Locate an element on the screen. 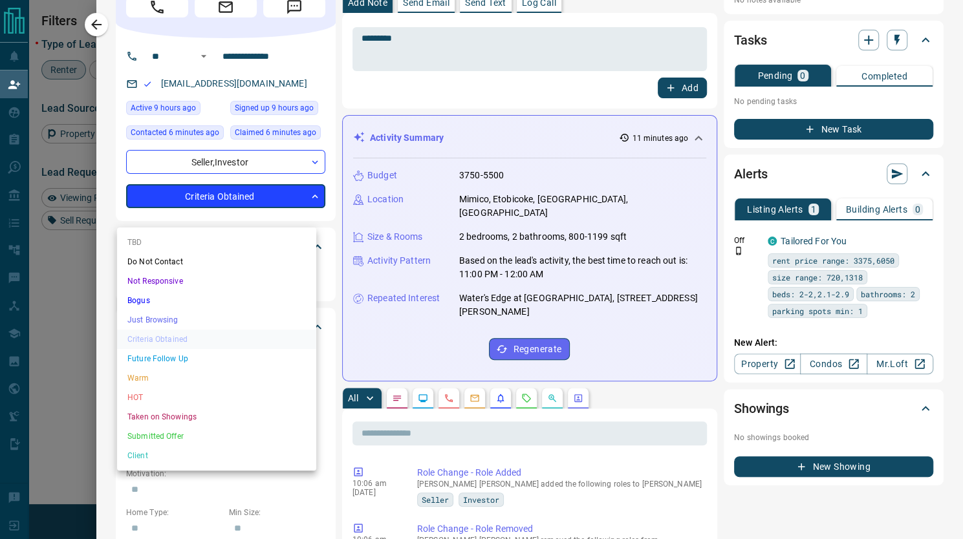 The width and height of the screenshot is (963, 539). li: Bogus is located at coordinates (217, 301).